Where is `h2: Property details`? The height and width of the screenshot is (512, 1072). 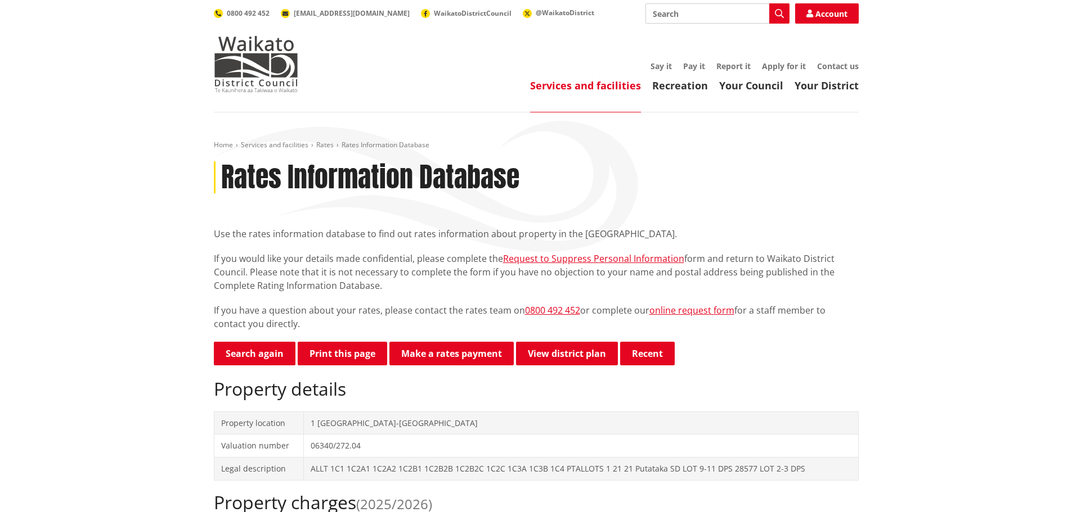 h2: Property details is located at coordinates (536, 389).